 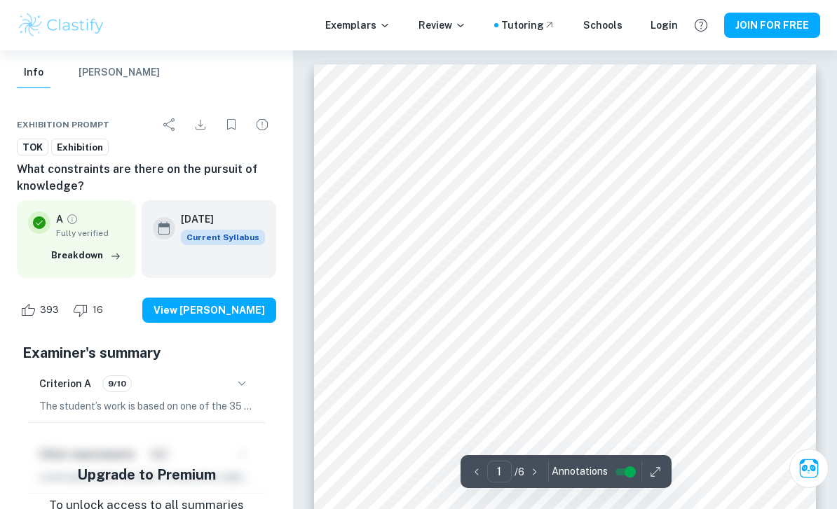 What do you see at coordinates (146, 475) in the screenshot?
I see `h5: Upgrade to Premium` at bounding box center [146, 475].